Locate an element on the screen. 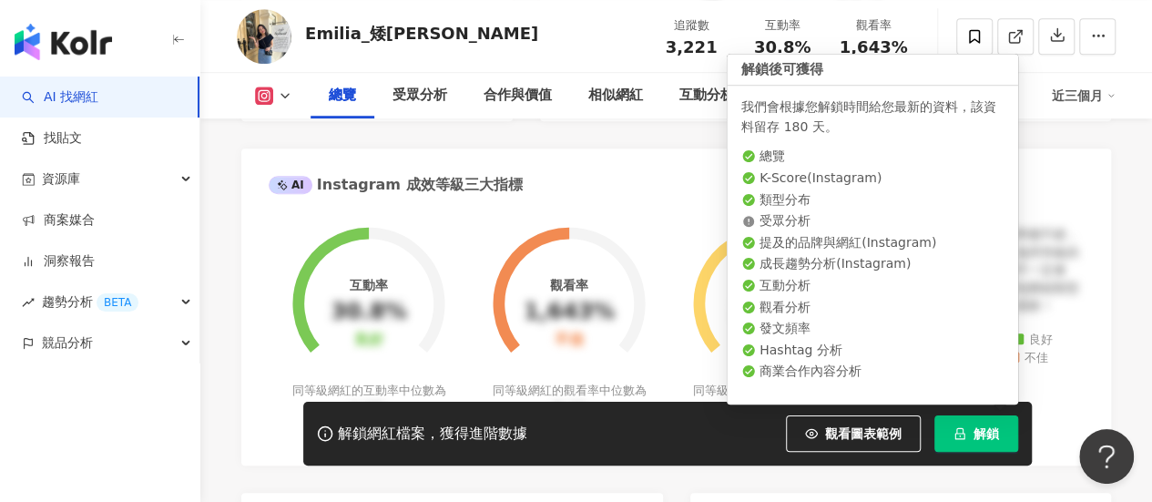 This screenshot has width=1152, height=502. div: 追蹤數 is located at coordinates (691, 26).